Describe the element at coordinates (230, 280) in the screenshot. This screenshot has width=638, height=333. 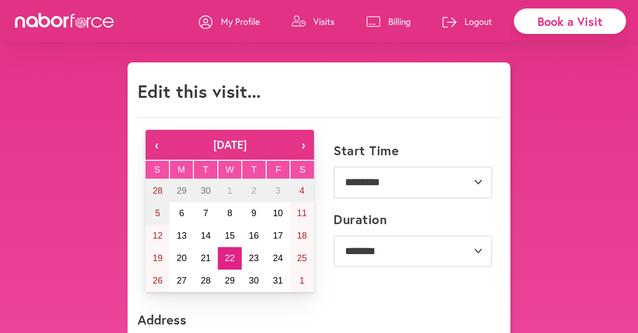
I see `abbr: October 29, 2025` at that location.